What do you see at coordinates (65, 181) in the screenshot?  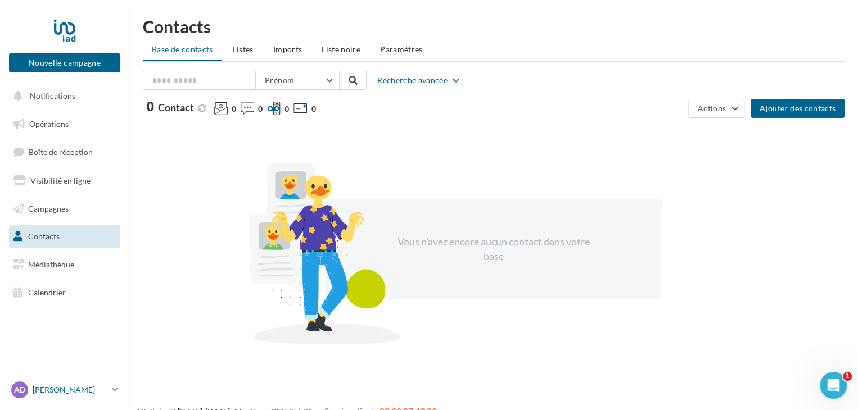 I see `a: Visibilité en ligne` at bounding box center [65, 181].